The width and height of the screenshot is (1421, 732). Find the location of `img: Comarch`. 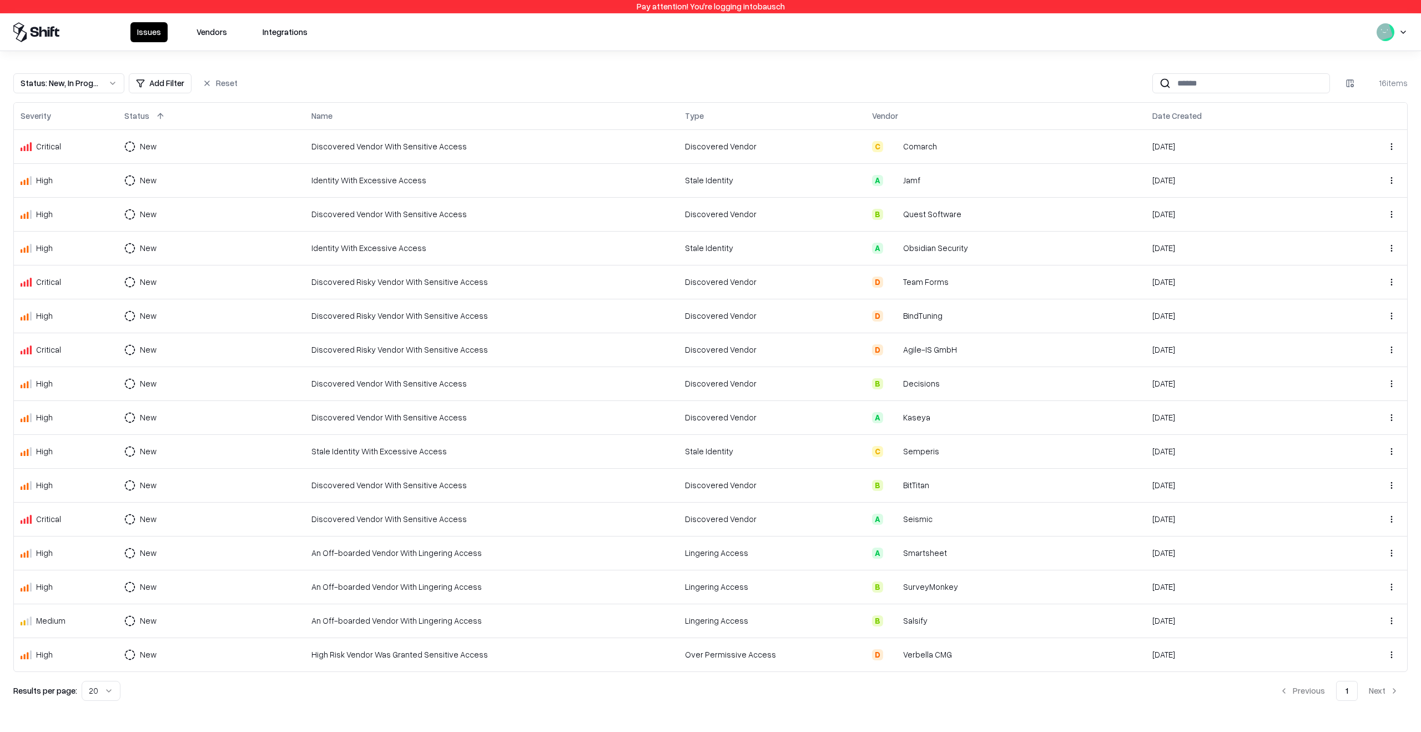

img: Comarch is located at coordinates (893, 147).